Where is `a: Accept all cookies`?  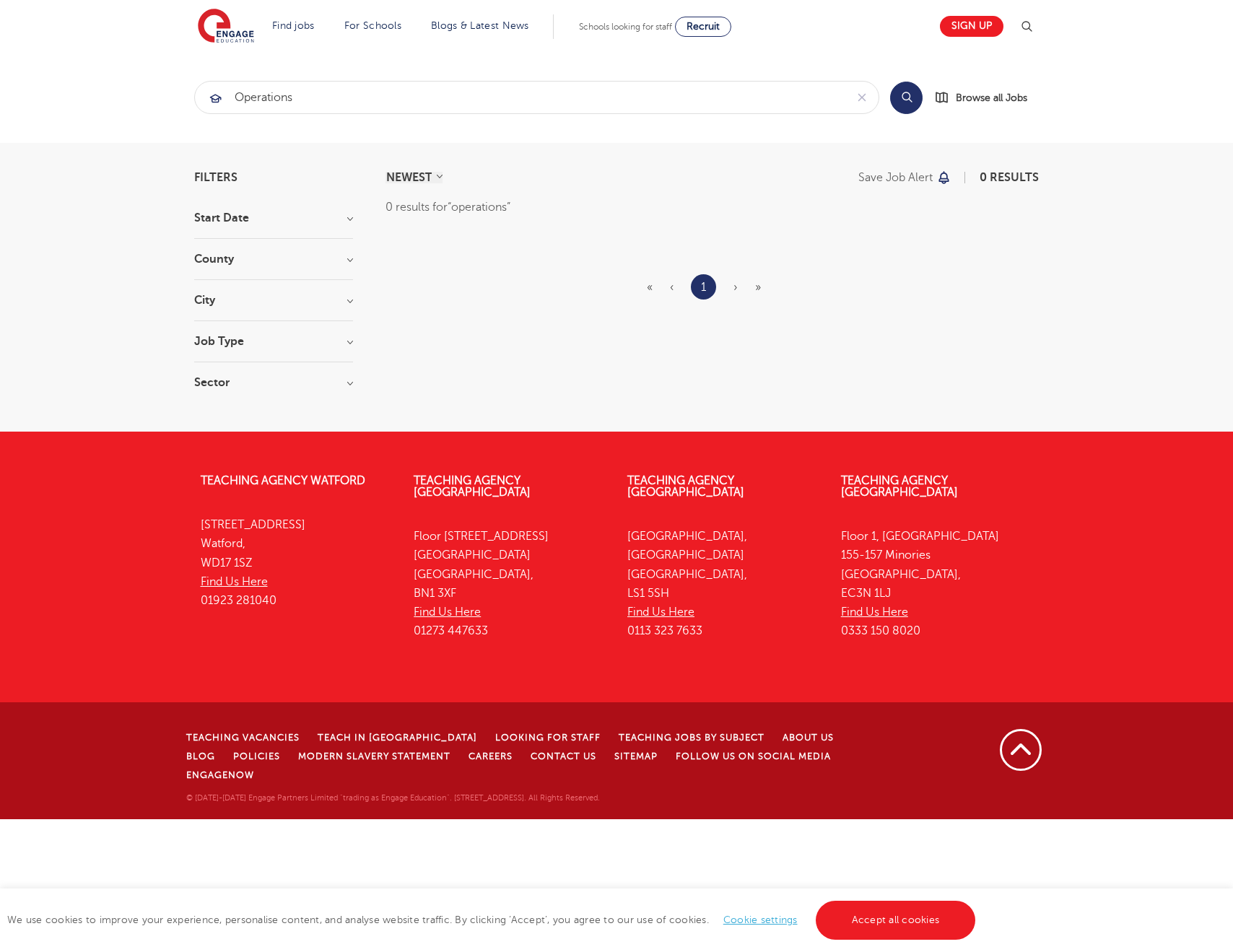
a: Accept all cookies is located at coordinates (896, 920).